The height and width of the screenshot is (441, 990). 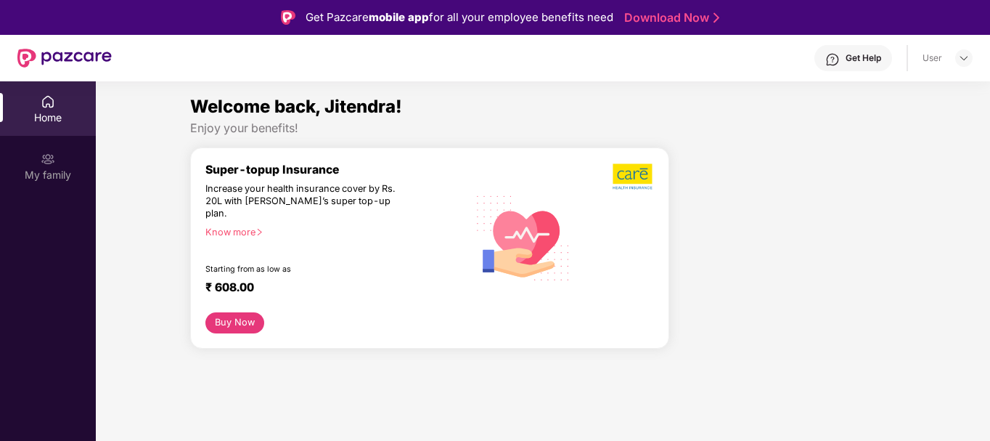 I want to click on img: svg+xml;base64,PHN2ZyBpZD0iRHJvcGRvd24tMzJ4MzIiIHhtbG5zPSJodHRwOi8vd3d3LnczLm9yZy8yMDAwL3N2ZyIgd2..., so click(x=964, y=58).